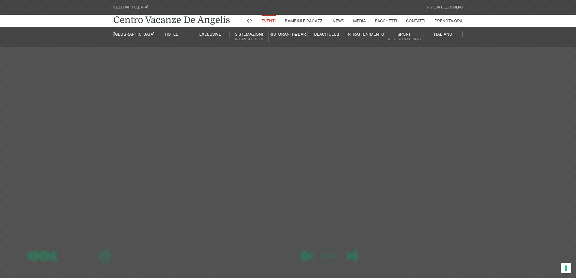 Image resolution: width=576 pixels, height=278 pixels. What do you see at coordinates (404, 39) in the screenshot?
I see `small: All Season Tennis` at bounding box center [404, 39].